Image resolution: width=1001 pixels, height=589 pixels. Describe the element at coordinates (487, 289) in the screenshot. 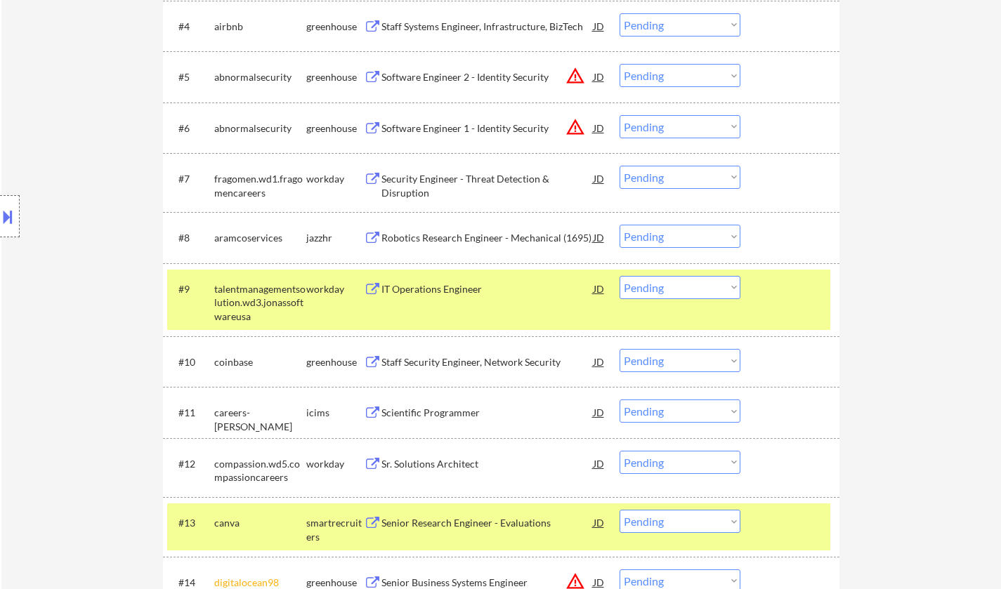

I see `div: IT Operations Engineer` at that location.